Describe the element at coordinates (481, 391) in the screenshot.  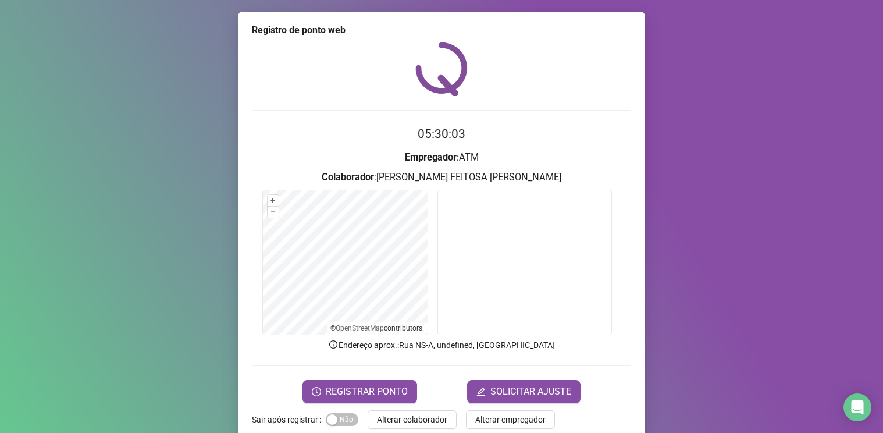
I see `span: edit` at that location.